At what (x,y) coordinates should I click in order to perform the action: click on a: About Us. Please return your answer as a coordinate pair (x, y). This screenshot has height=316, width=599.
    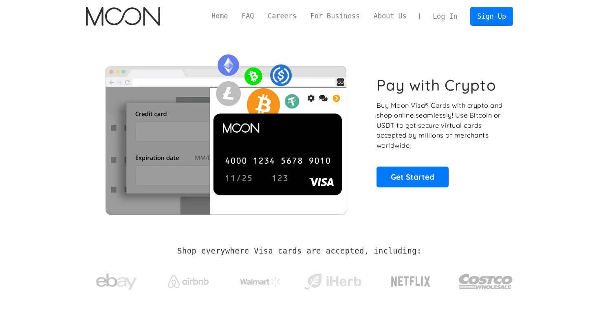
    Looking at the image, I should click on (390, 16).